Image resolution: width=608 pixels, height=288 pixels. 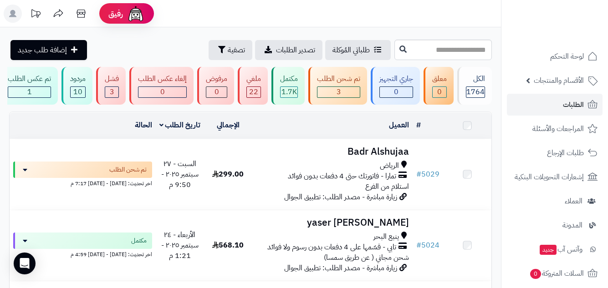 What do you see at coordinates (29, 79) in the screenshot?
I see `div: تم عكس الطلب` at bounding box center [29, 79].